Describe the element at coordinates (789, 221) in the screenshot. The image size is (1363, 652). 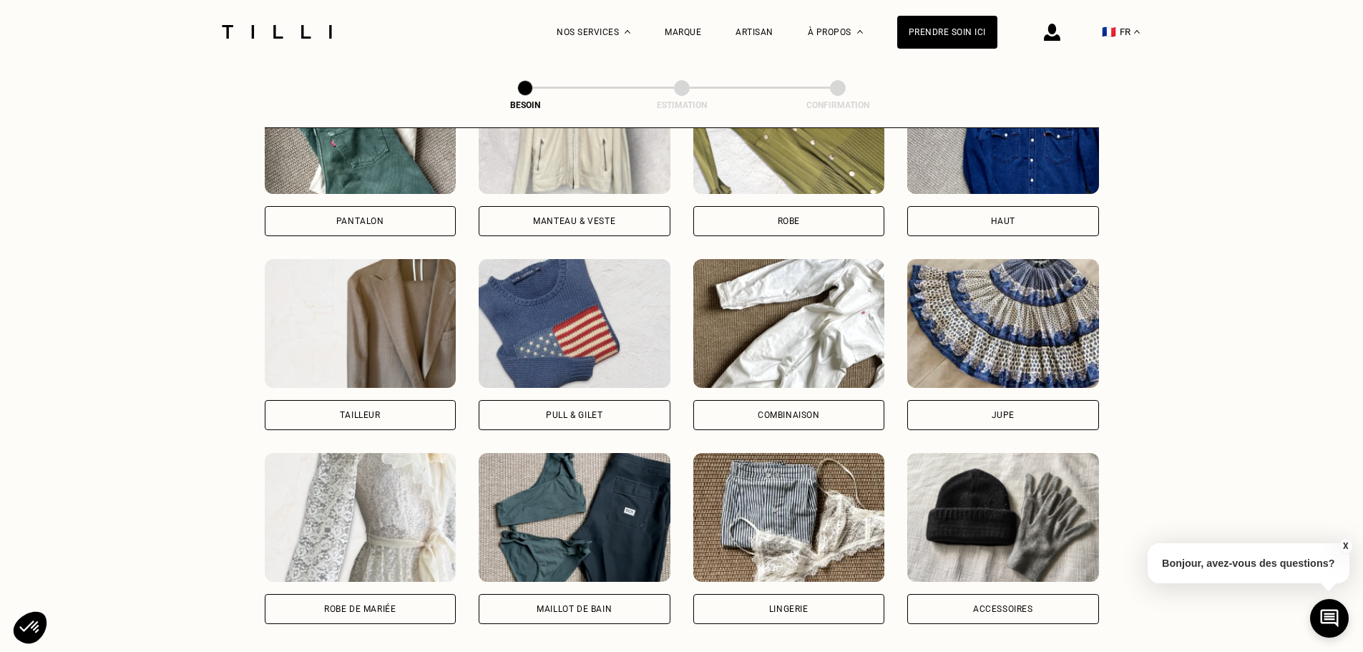
I see `div: Robe` at that location.